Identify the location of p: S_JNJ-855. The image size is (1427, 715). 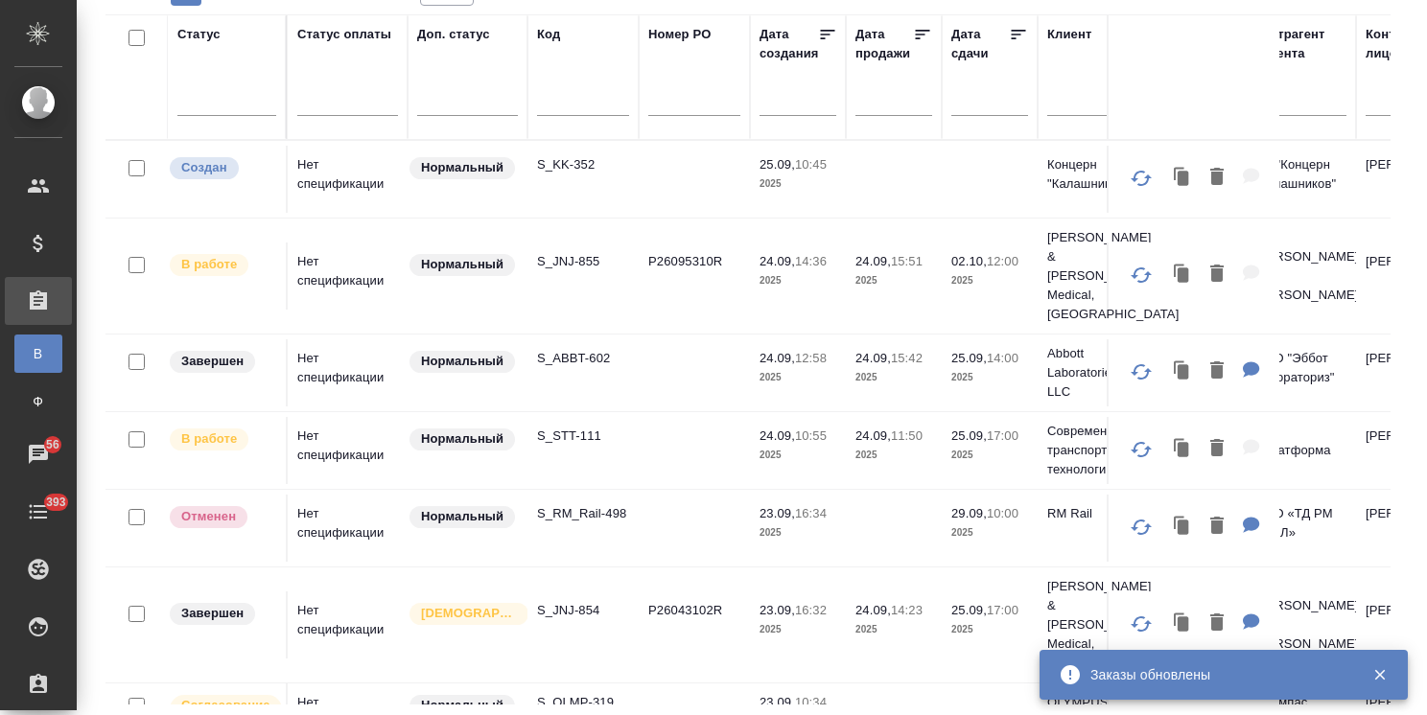
(583, 262).